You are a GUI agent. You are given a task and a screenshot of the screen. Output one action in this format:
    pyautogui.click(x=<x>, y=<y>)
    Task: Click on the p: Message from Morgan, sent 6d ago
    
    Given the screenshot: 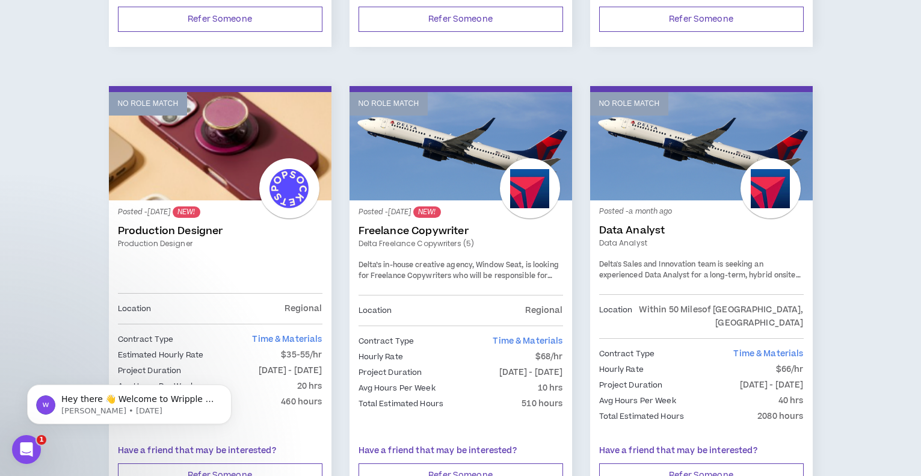 What is the action you would take?
    pyautogui.click(x=130, y=52)
    